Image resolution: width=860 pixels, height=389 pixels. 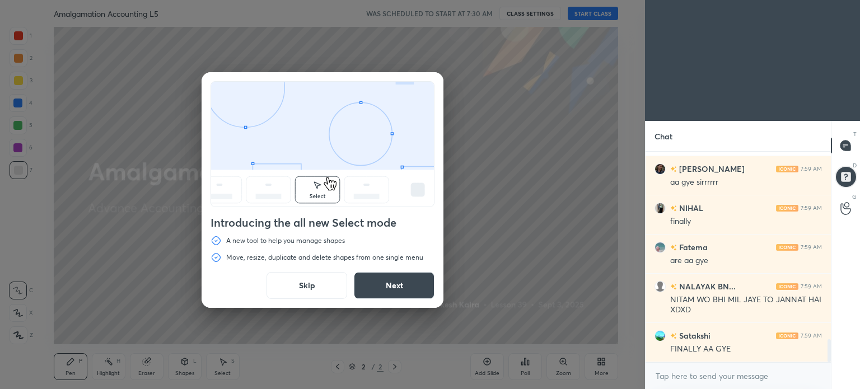 I want to click on div: grid, so click(x=738, y=257).